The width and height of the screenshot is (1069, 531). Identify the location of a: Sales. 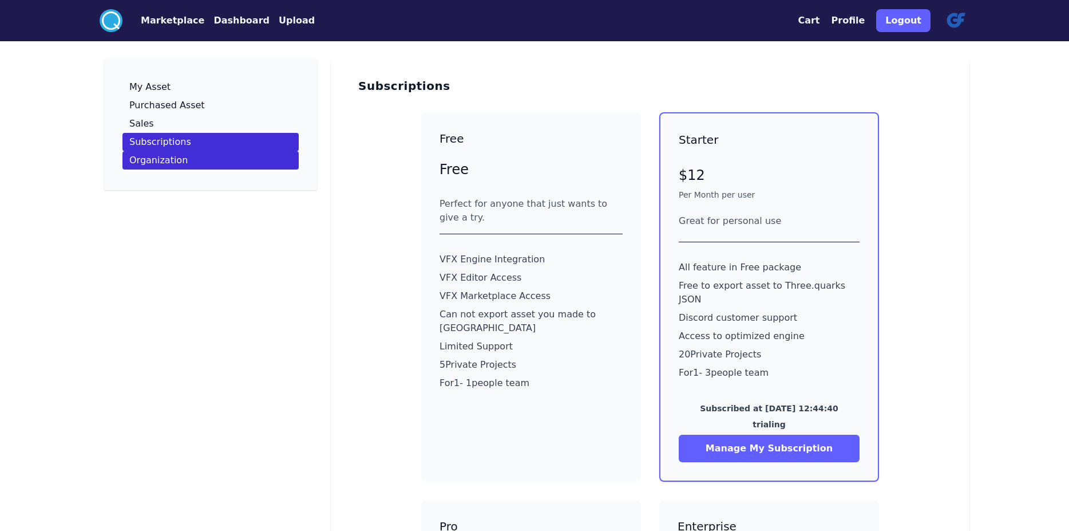
(211, 124).